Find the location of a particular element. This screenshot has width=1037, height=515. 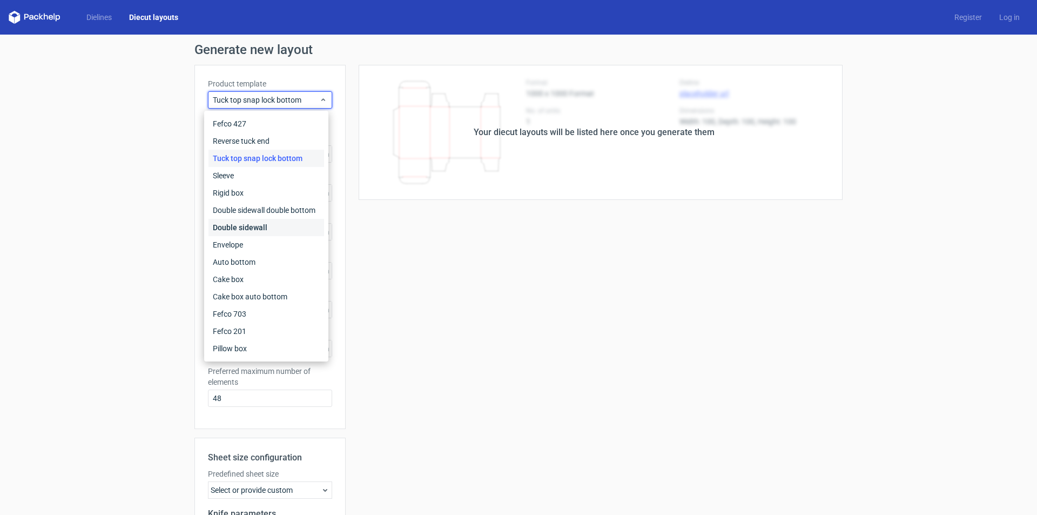

div: Select or provide custom is located at coordinates (270, 490).